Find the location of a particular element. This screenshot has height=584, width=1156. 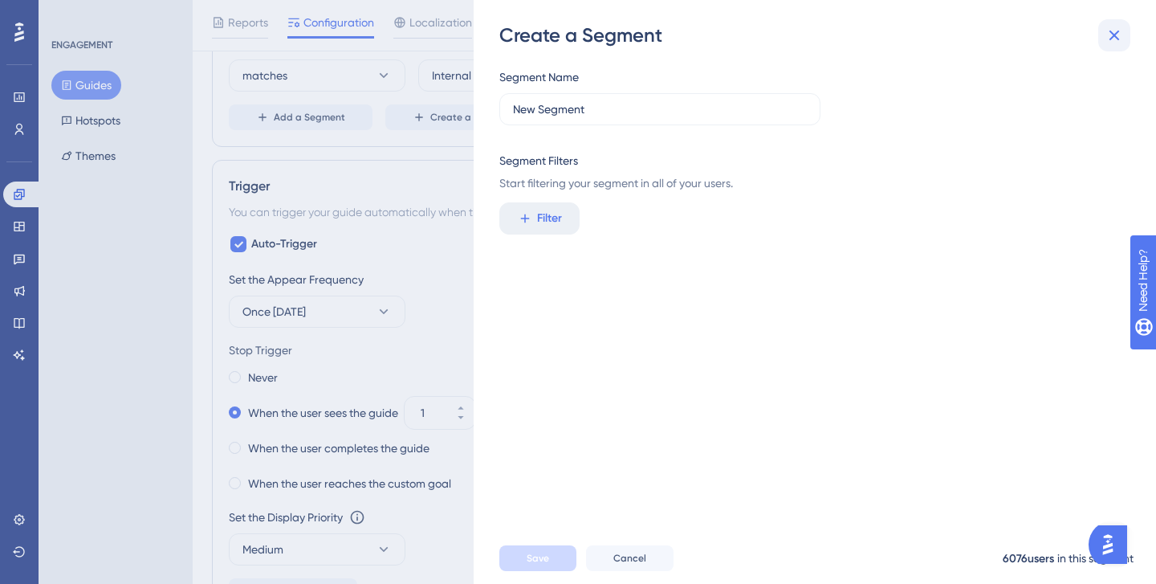

button: Filter is located at coordinates (540, 218).